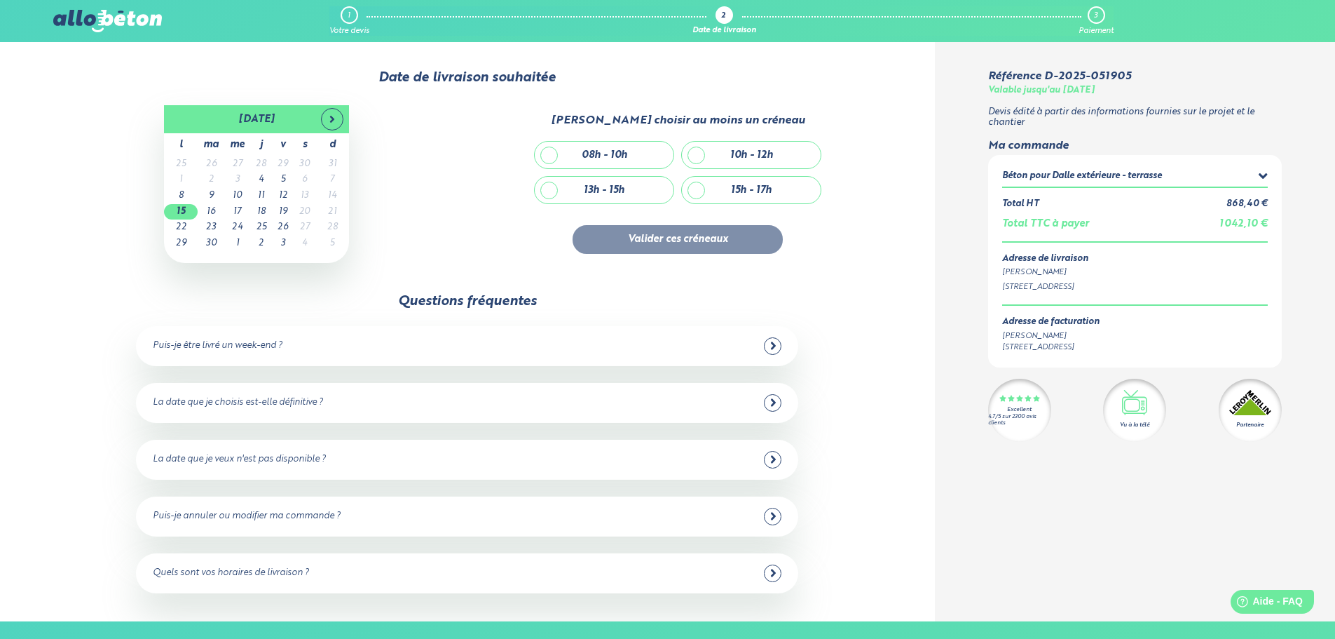 The image size is (1335, 639). I want to click on div: 1, so click(349, 15).